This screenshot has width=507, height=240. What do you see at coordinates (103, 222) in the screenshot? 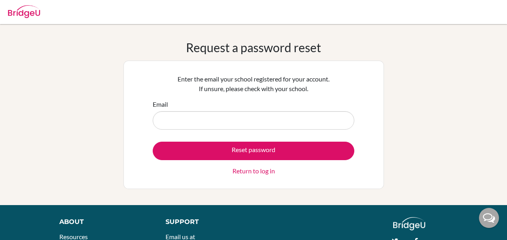
I see `div: About` at bounding box center [103, 222].